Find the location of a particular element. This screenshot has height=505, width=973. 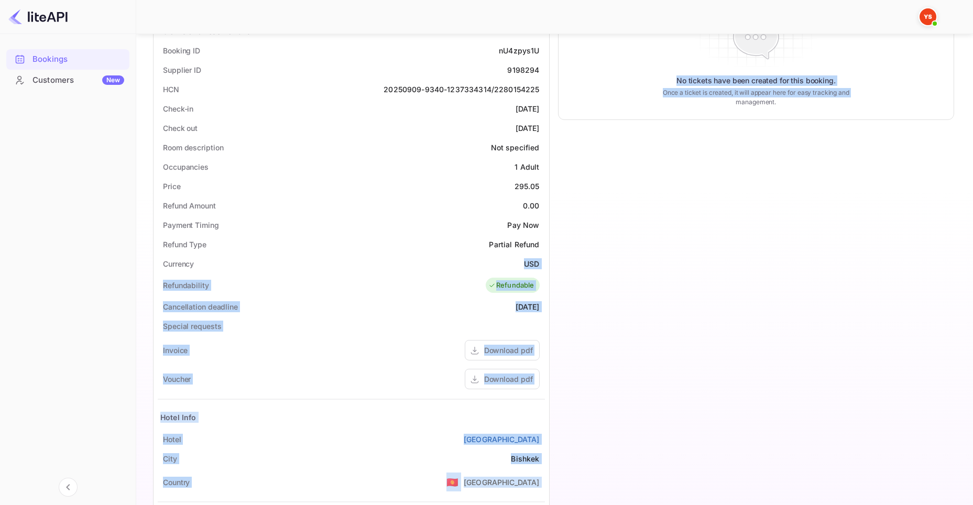

button: Collapse navigation is located at coordinates (68, 487).